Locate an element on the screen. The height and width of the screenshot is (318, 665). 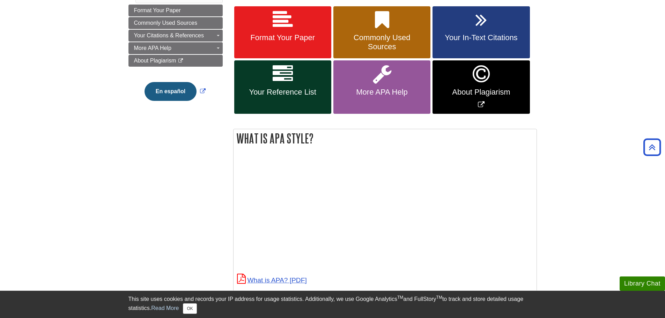
button: En español is located at coordinates (170, 92).